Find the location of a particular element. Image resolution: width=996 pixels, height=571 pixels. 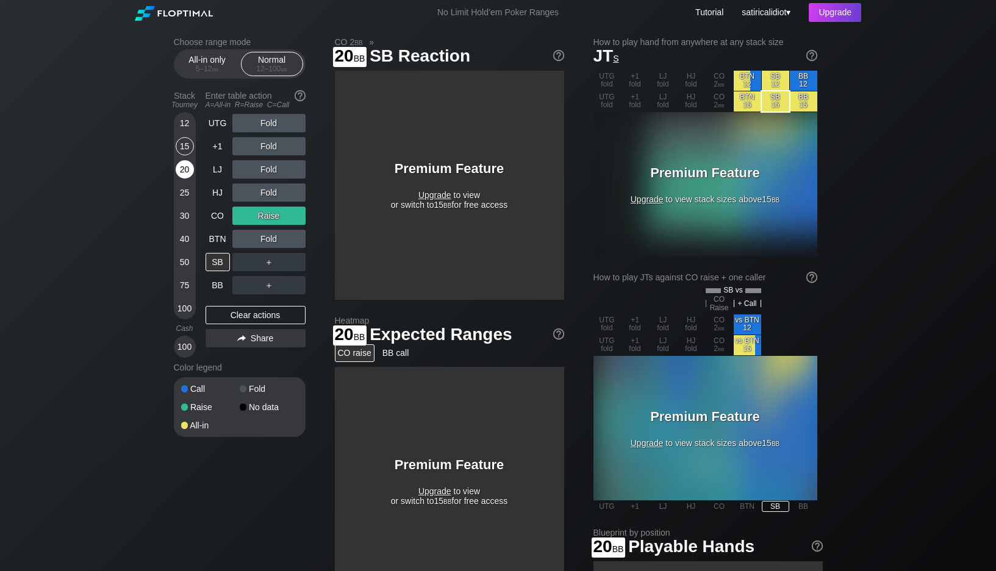

div: CO raise is located at coordinates (354, 353).